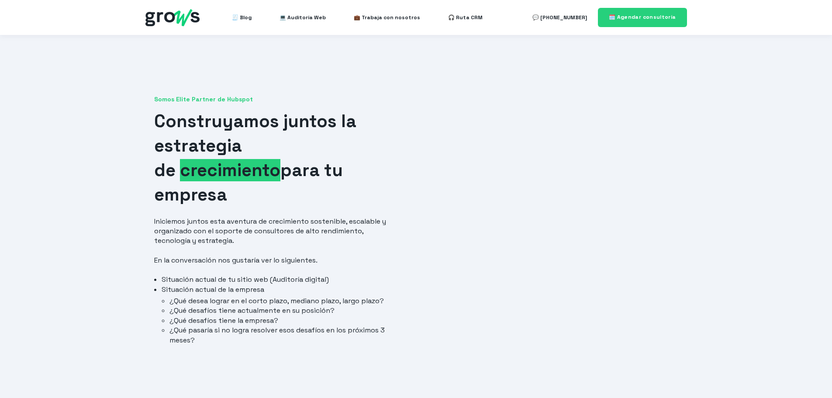 This screenshot has height=398, width=832. Describe the element at coordinates (285, 301) in the screenshot. I see `li: ¿Qué desea lograr en el corto plazo, mediano plazo, largo plazo?` at that location.